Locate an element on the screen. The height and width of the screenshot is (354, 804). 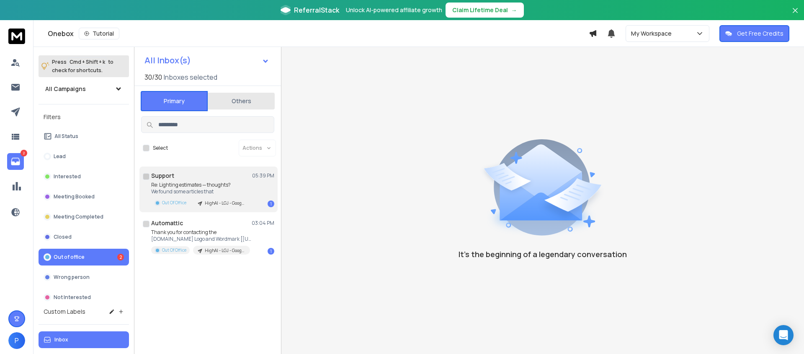
button: All Inbox(s) is located at coordinates (207, 60).